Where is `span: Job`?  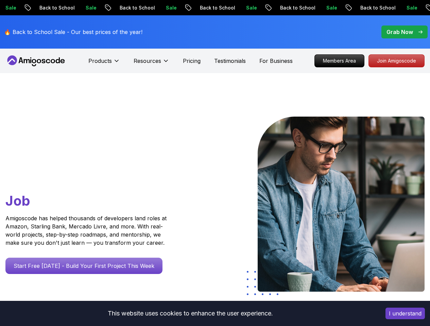 span: Job is located at coordinates (18, 201).